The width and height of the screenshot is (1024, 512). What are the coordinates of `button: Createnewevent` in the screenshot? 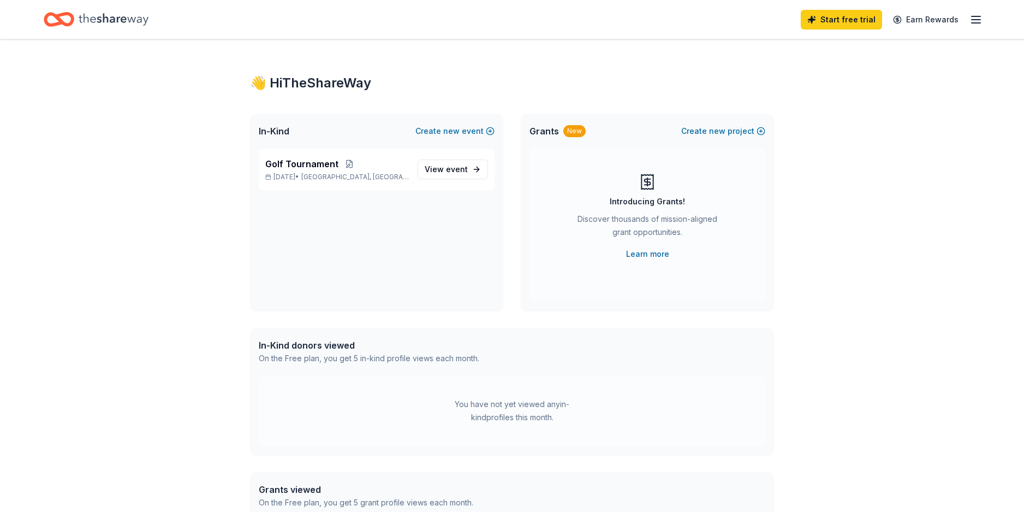 It's located at (455, 131).